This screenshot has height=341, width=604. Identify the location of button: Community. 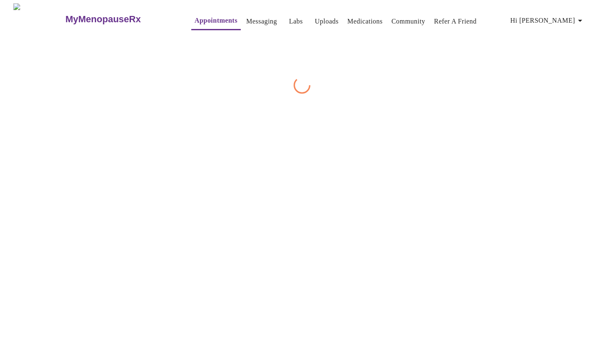
(408, 21).